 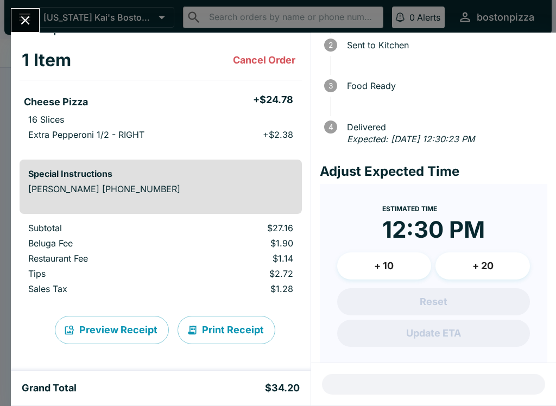 I want to click on p: Tips, so click(x=101, y=273).